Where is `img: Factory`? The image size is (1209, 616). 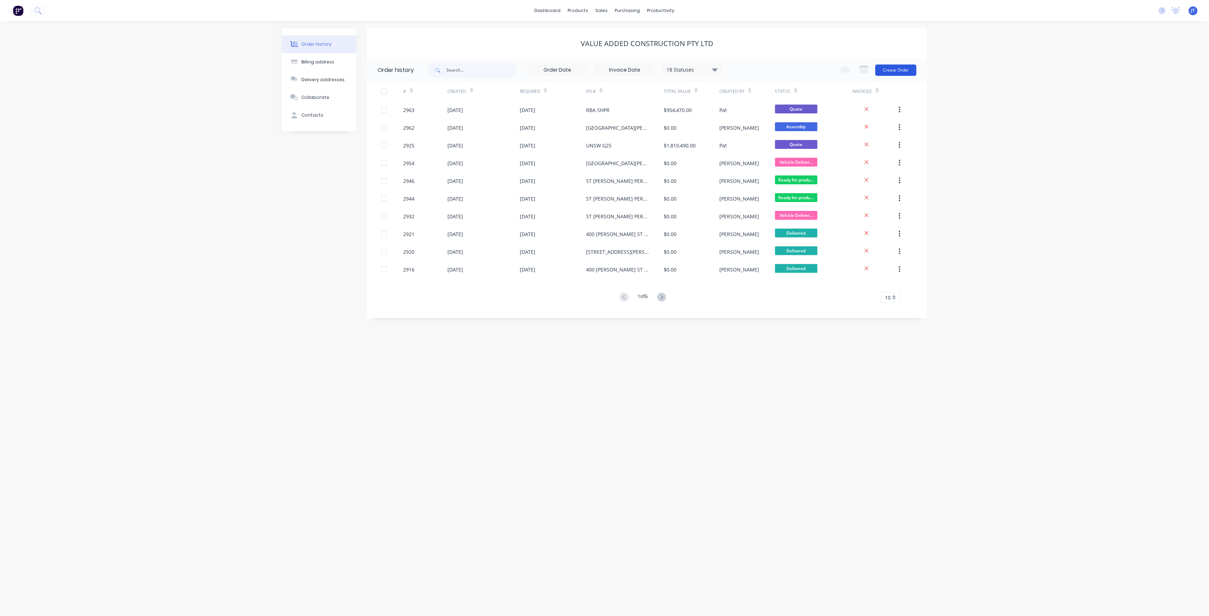 img: Factory is located at coordinates (18, 11).